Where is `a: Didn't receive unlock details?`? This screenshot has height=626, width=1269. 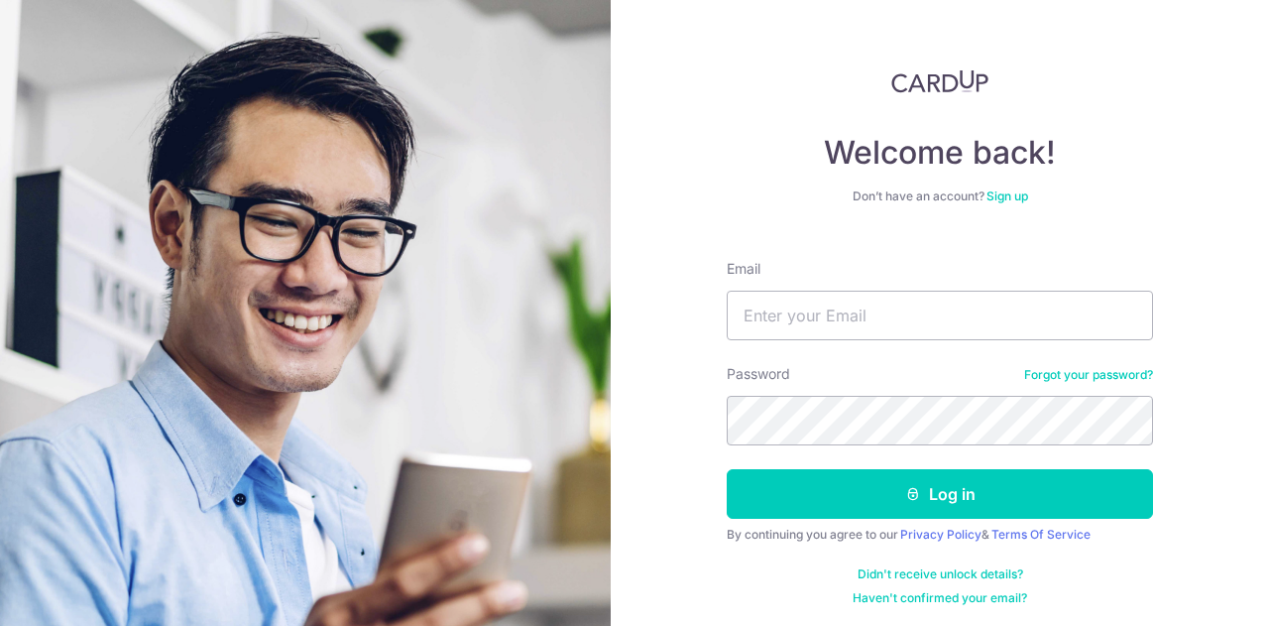
a: Didn't receive unlock details? is located at coordinates (940, 574).